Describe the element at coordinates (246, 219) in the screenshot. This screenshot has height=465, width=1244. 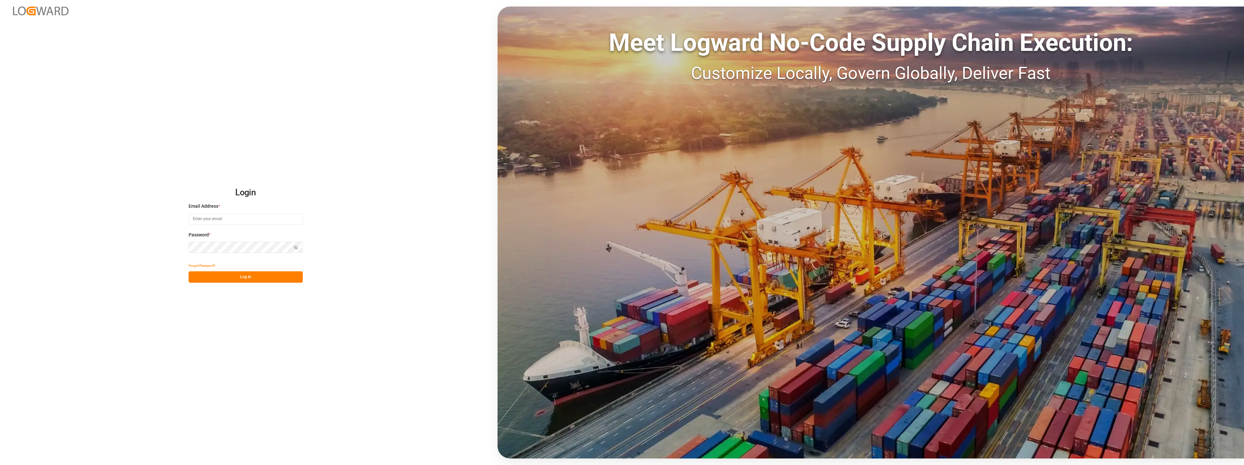
I see `input: Enter your email` at that location.